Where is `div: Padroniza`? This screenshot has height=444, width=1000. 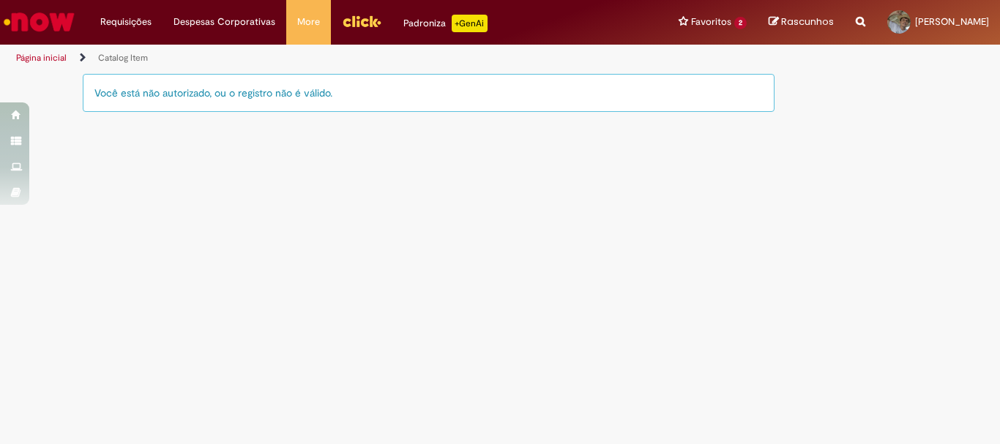 div: Padroniza is located at coordinates (445, 23).